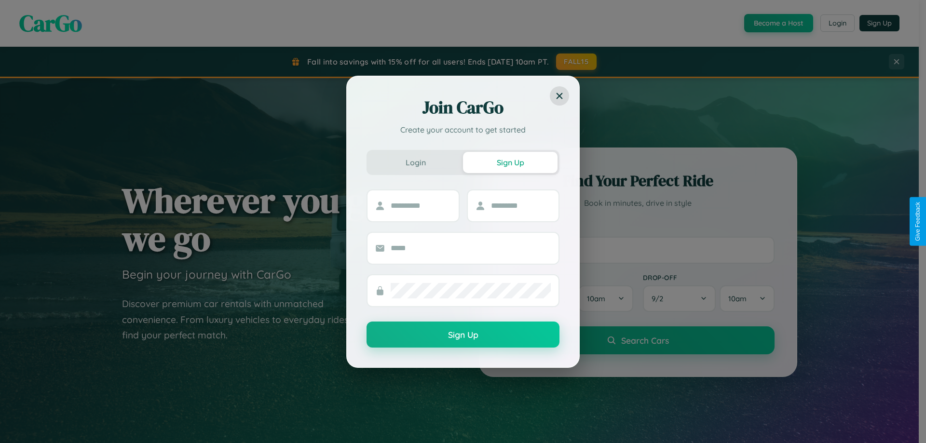  I want to click on div: Give Feedback, so click(917, 221).